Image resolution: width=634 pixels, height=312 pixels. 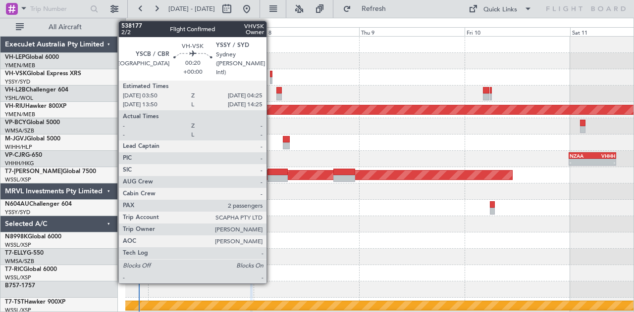 I want to click on span: N604AU, so click(x=17, y=205).